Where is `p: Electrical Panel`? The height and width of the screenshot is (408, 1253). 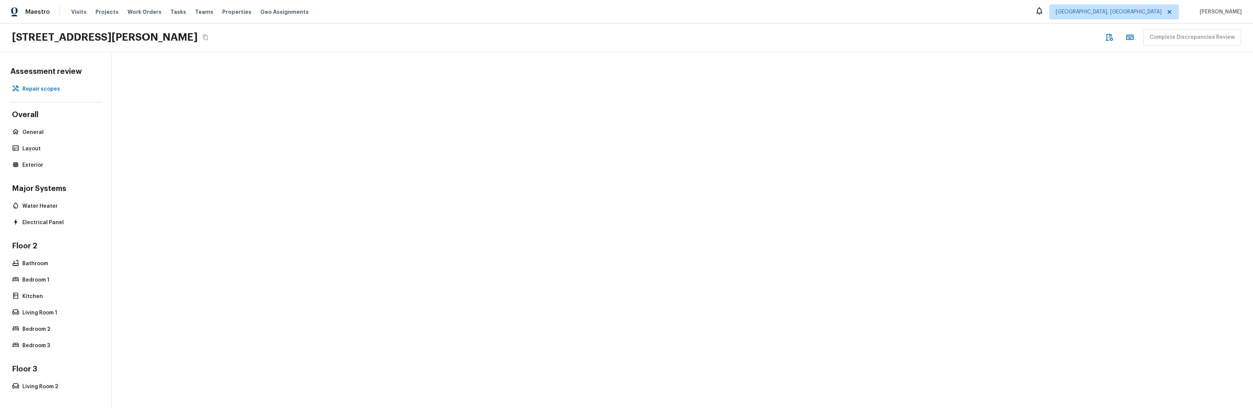
p: Electrical Panel is located at coordinates (59, 223).